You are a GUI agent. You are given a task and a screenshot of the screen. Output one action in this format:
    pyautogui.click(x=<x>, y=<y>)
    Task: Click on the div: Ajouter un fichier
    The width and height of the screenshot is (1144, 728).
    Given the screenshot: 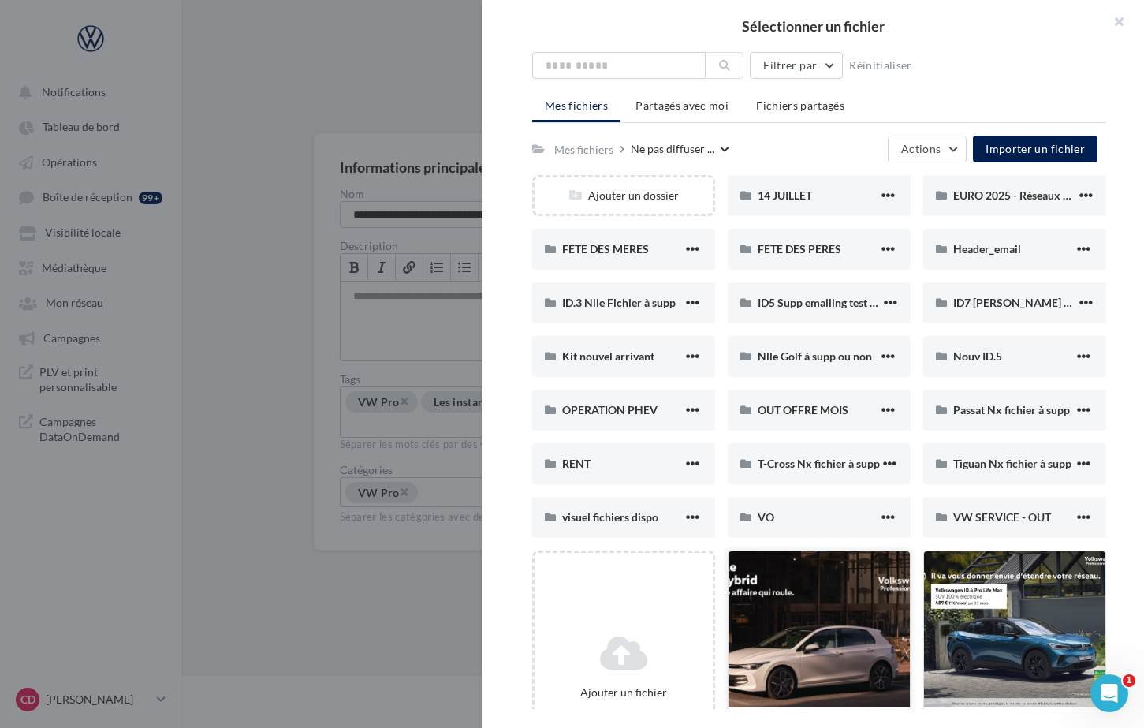 What is the action you would take?
    pyautogui.click(x=624, y=692)
    